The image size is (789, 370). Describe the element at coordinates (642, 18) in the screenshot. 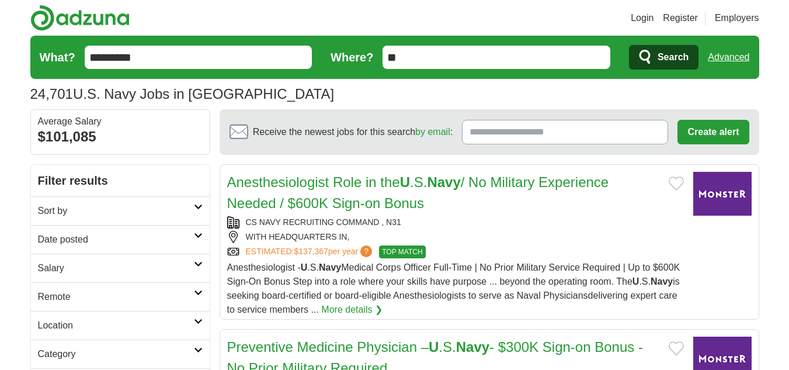

I see `a: Login` at that location.